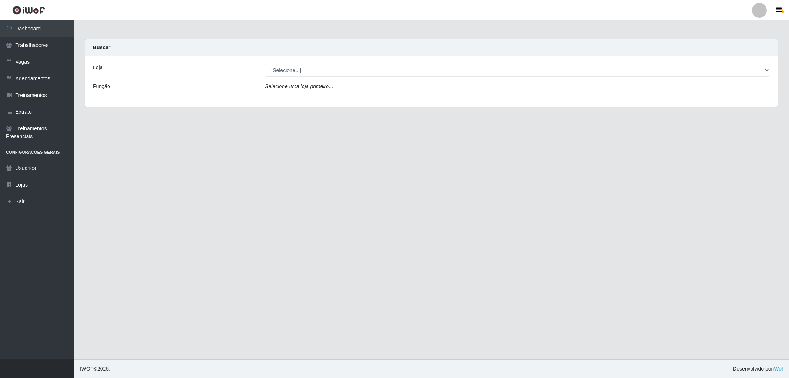  I want to click on span: IWOF, so click(87, 368).